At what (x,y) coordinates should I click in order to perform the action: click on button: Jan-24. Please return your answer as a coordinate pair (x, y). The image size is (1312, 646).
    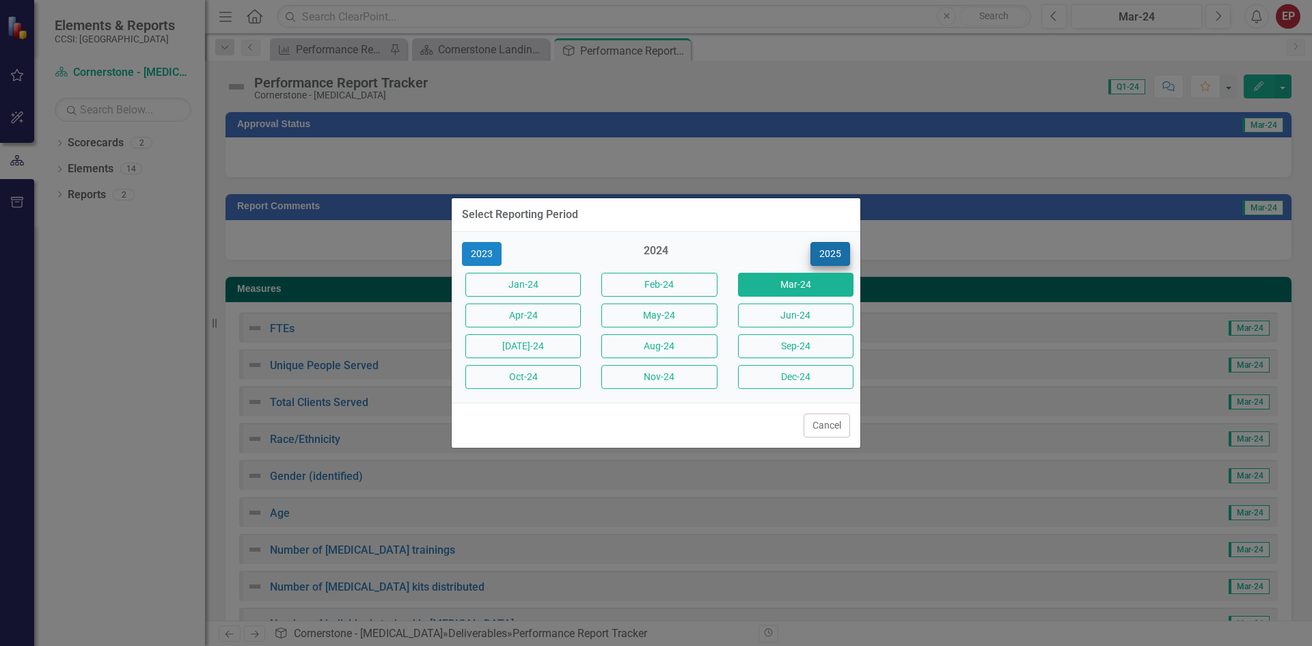
    Looking at the image, I should click on (523, 284).